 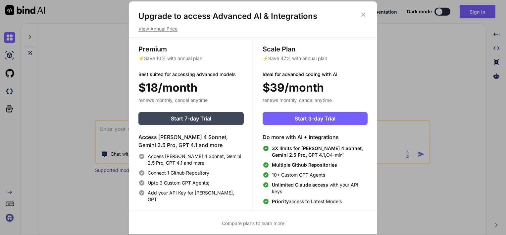 What do you see at coordinates (253, 29) in the screenshot?
I see `p: View Annual Price` at bounding box center [253, 29].